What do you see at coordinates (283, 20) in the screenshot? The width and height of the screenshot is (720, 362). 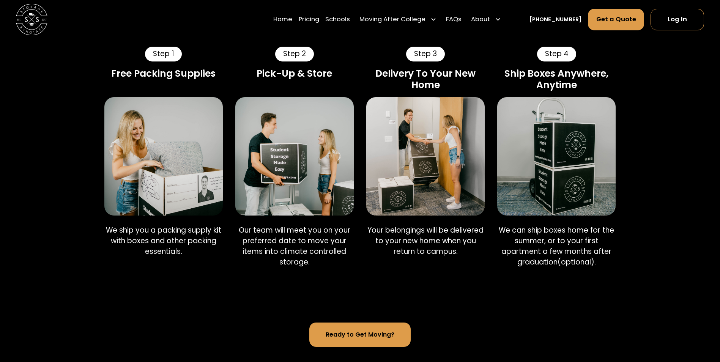 I see `a: Home` at bounding box center [283, 20].